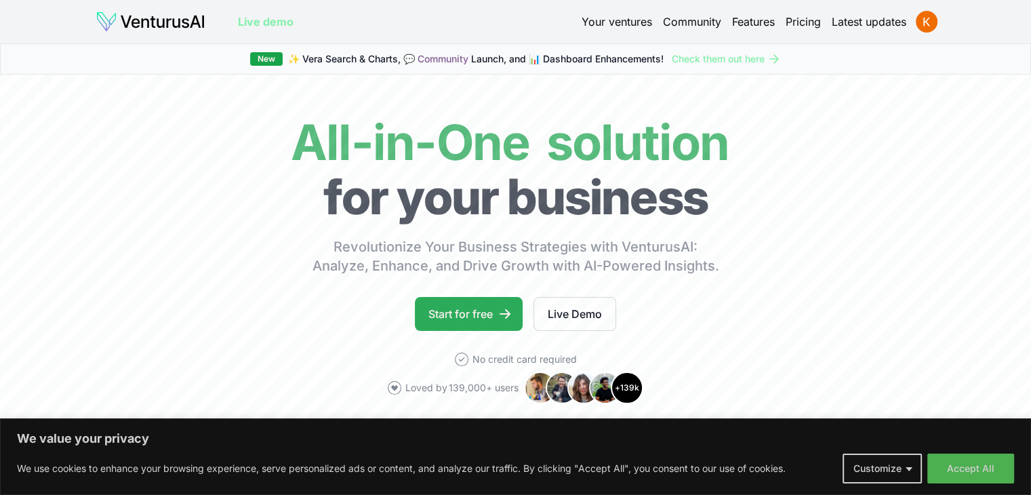 This screenshot has width=1031, height=495. What do you see at coordinates (267, 59) in the screenshot?
I see `div: New` at bounding box center [267, 59].